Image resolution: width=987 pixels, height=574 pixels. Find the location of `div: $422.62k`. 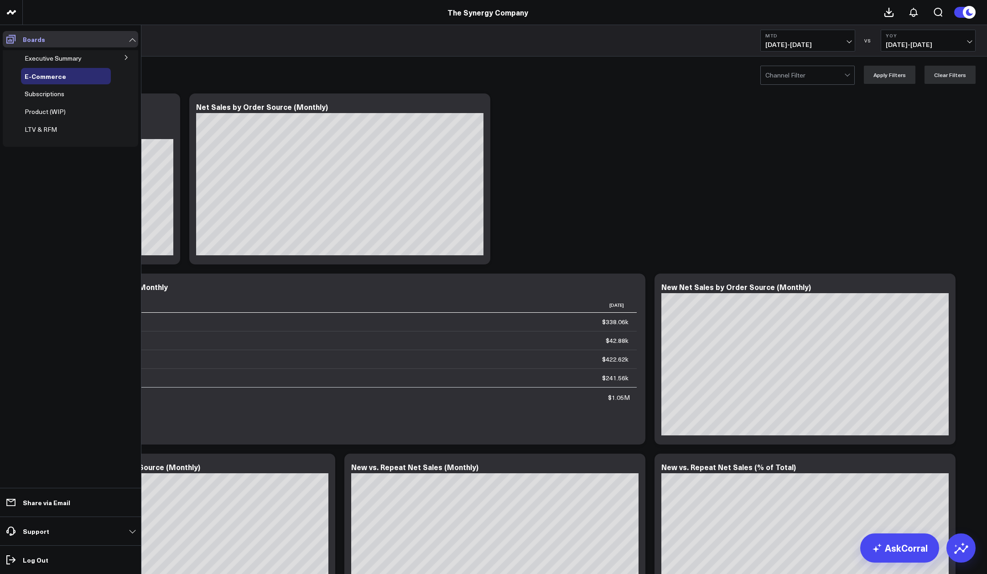

div: $422.62k is located at coordinates (615, 359).